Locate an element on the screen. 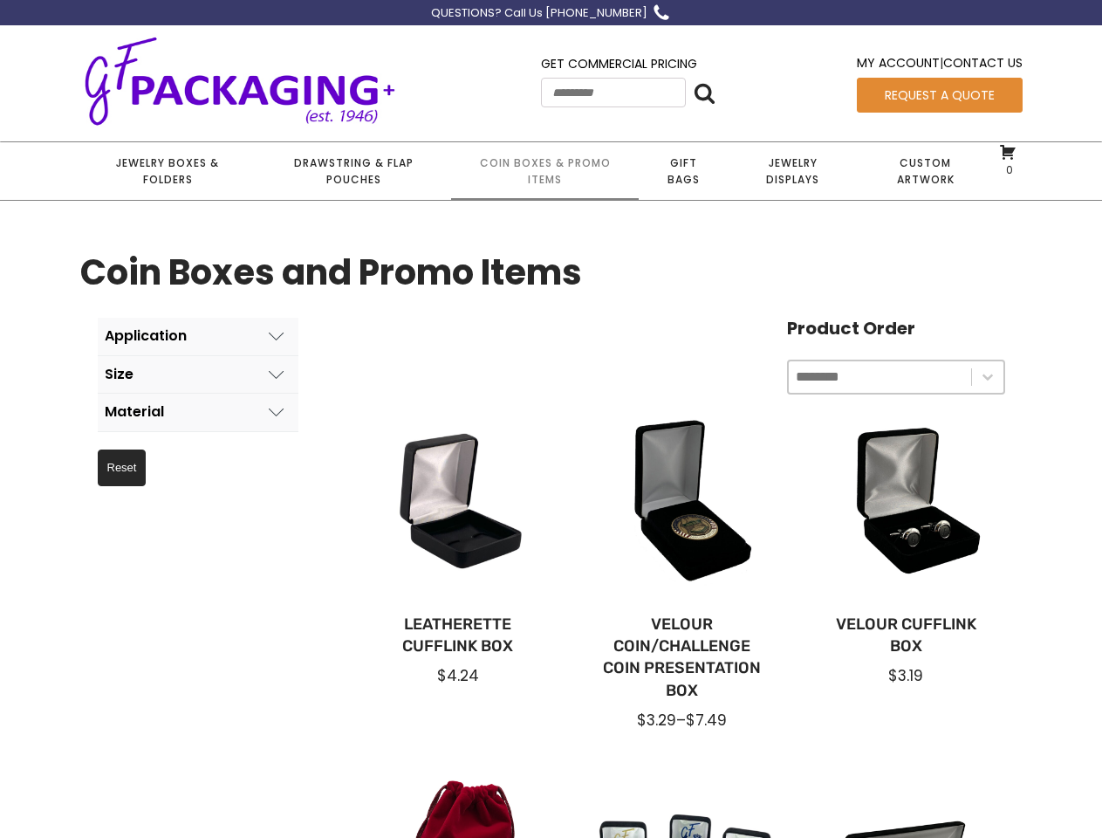  a: Get Commercial Pricing is located at coordinates (619, 64).